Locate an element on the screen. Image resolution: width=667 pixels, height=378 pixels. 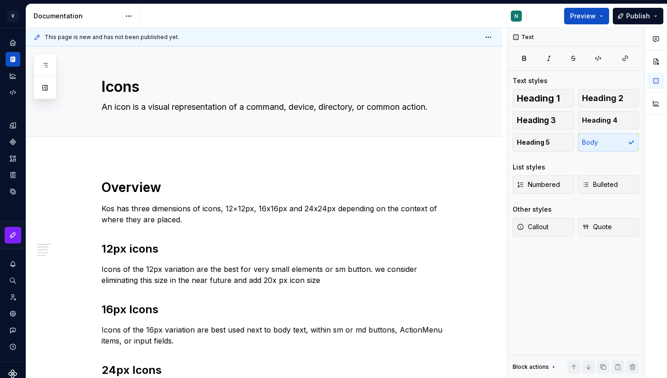
a: Invite team is located at coordinates (13, 297).